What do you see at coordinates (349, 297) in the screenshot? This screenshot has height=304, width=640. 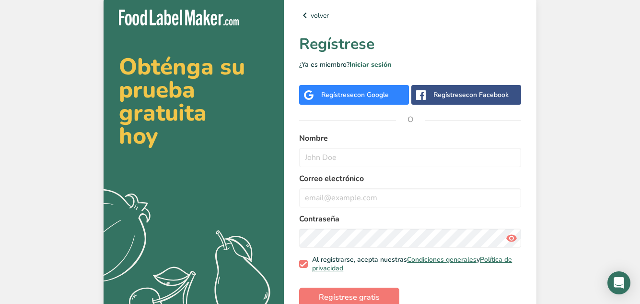 I see `span: Regístrese gratis` at bounding box center [349, 297].